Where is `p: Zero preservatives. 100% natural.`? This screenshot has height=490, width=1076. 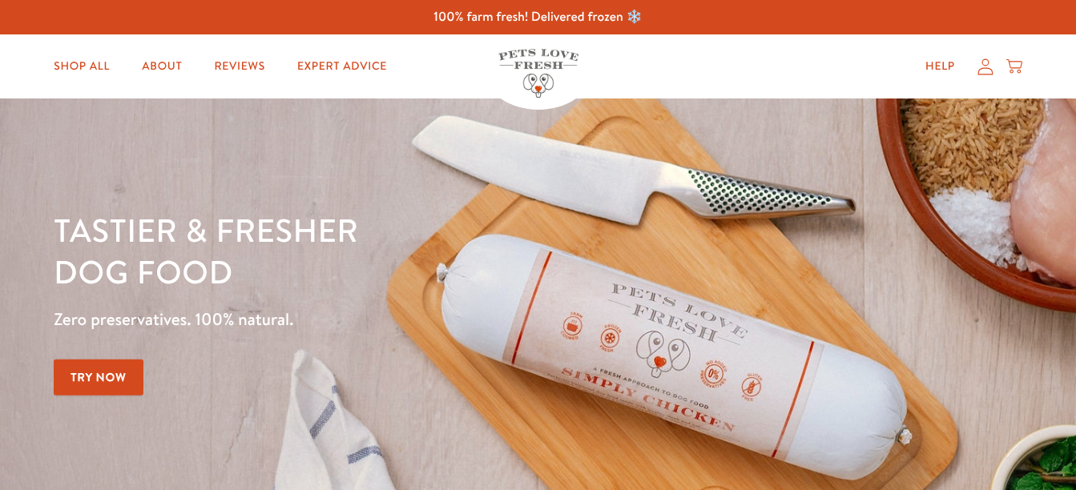 p: Zero preservatives. 100% natural. is located at coordinates (376, 320).